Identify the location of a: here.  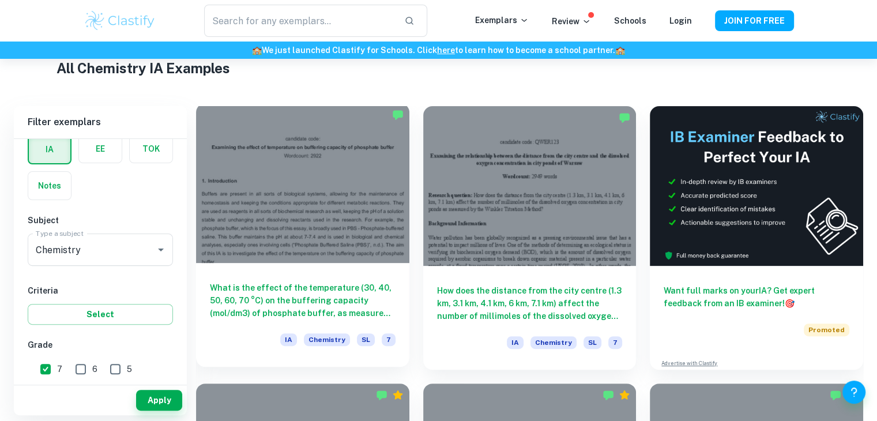
(446, 50).